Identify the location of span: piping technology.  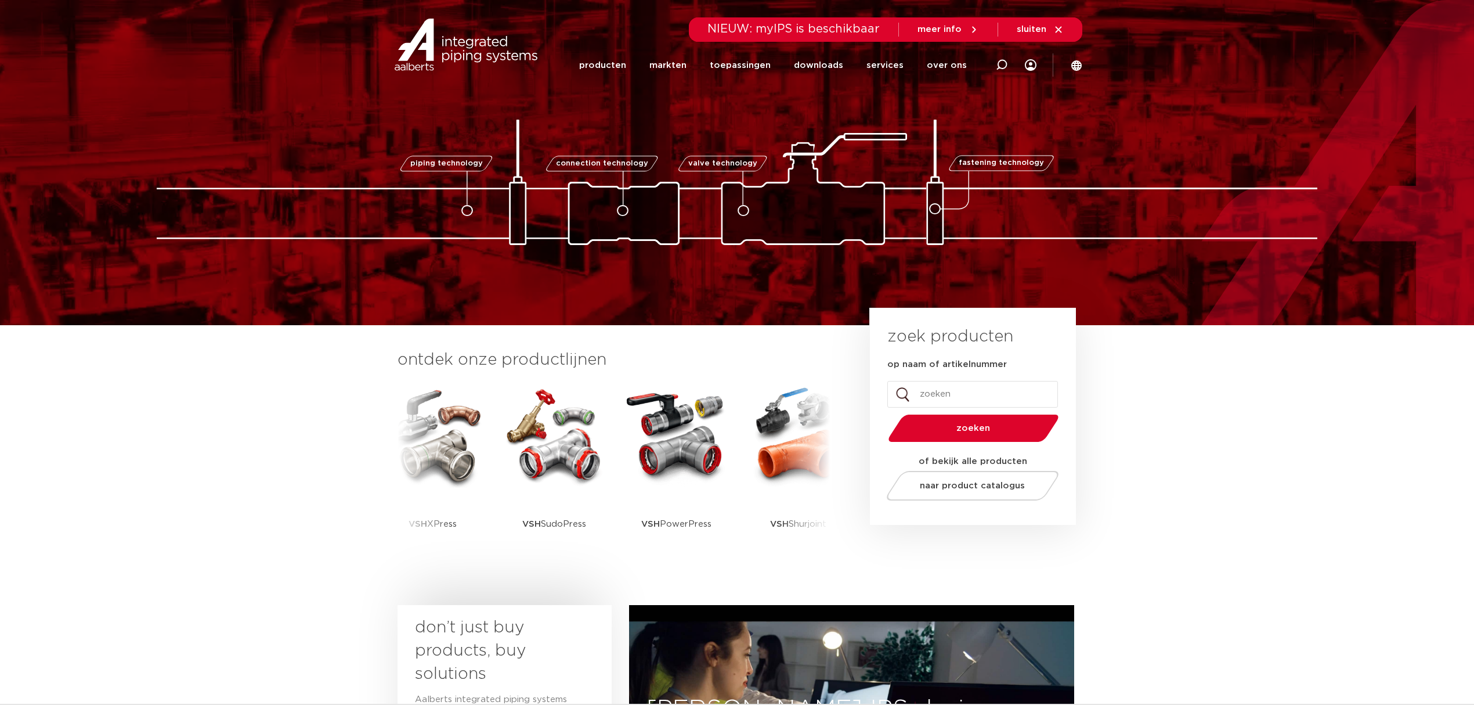
(446, 163).